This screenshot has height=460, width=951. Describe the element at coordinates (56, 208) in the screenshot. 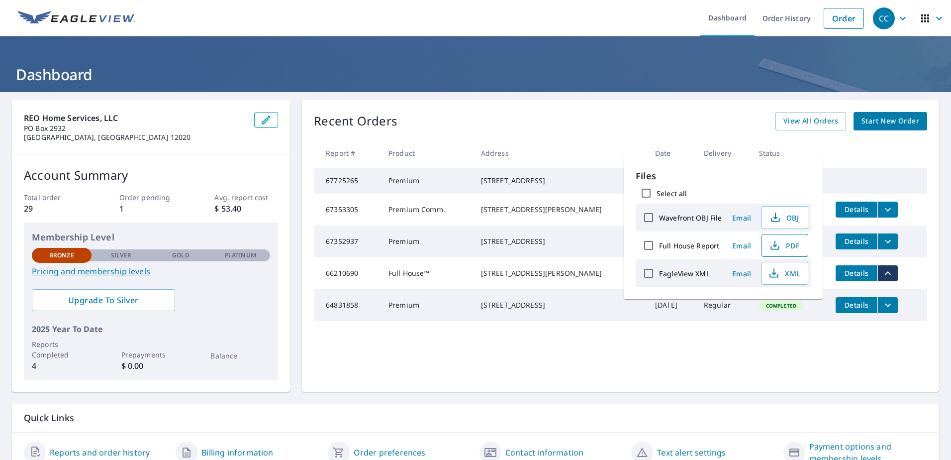

I see `p: 29` at that location.